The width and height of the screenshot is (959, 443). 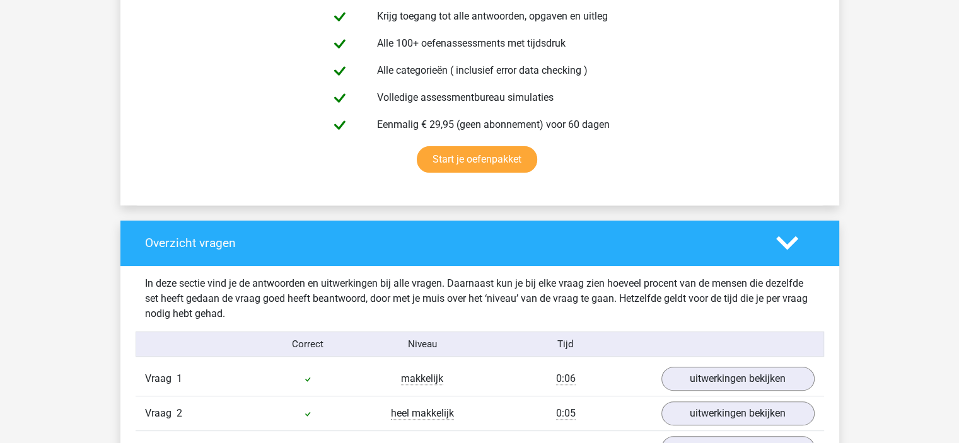 What do you see at coordinates (476, 159) in the screenshot?
I see `a: Start je oefenpakket` at bounding box center [476, 159].